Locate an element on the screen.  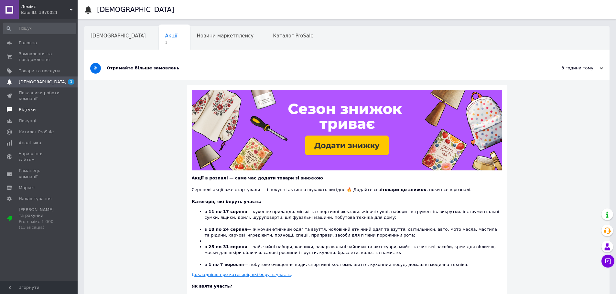
button: Чат з покупцем is located at coordinates (608, 262).